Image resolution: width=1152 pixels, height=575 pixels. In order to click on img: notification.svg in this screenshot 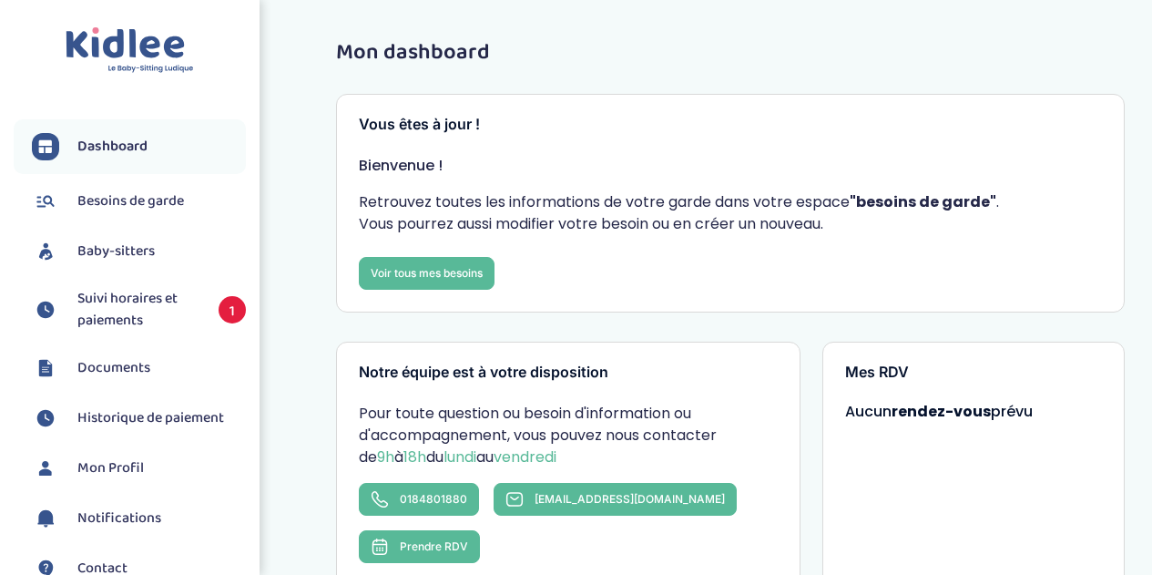, I will do `click(46, 518)`.